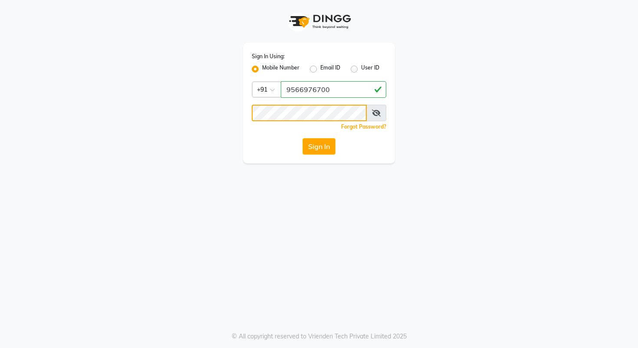 Image resolution: width=638 pixels, height=348 pixels. I want to click on label: Sign In Using:, so click(268, 56).